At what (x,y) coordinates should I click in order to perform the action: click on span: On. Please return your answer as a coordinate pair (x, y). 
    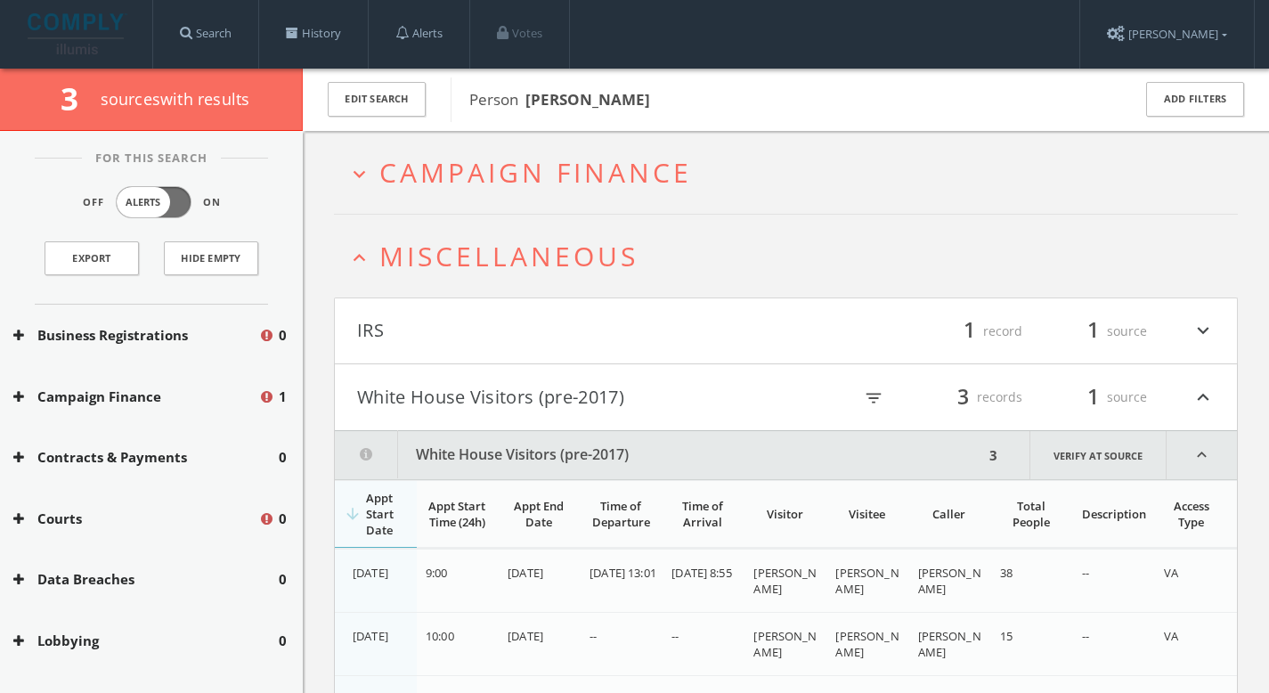
    Looking at the image, I should click on (212, 202).